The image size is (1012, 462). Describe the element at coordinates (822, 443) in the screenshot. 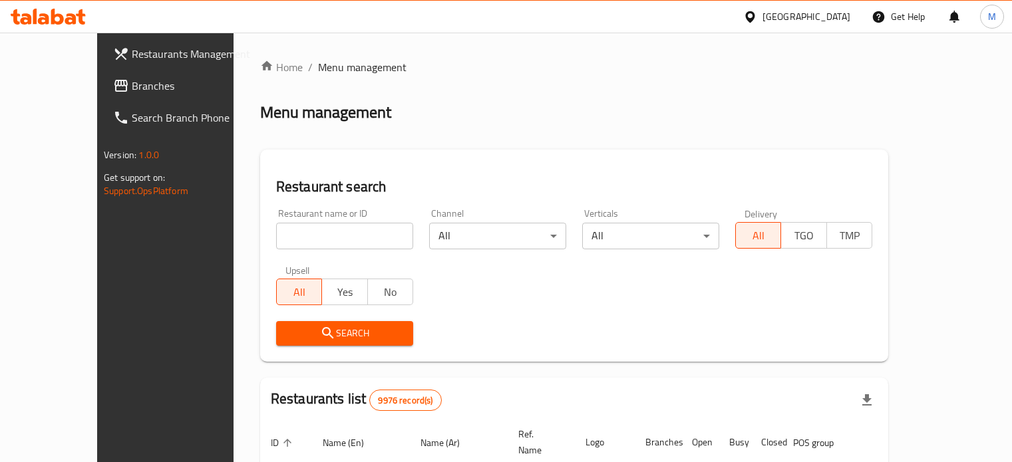

I see `span: POS group` at that location.